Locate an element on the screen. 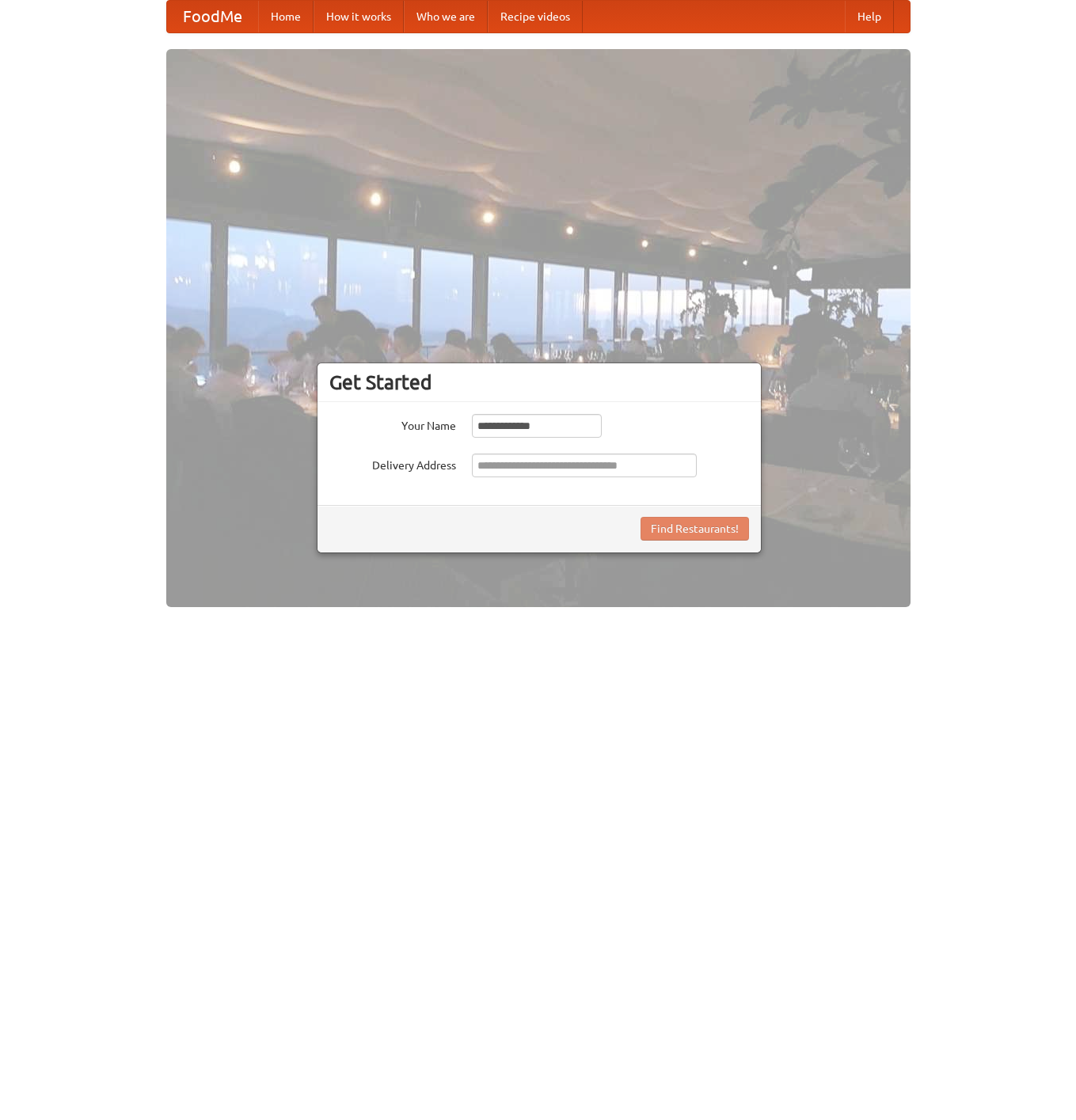 The image size is (1076, 1120). button: Find Restaurants! is located at coordinates (694, 529).